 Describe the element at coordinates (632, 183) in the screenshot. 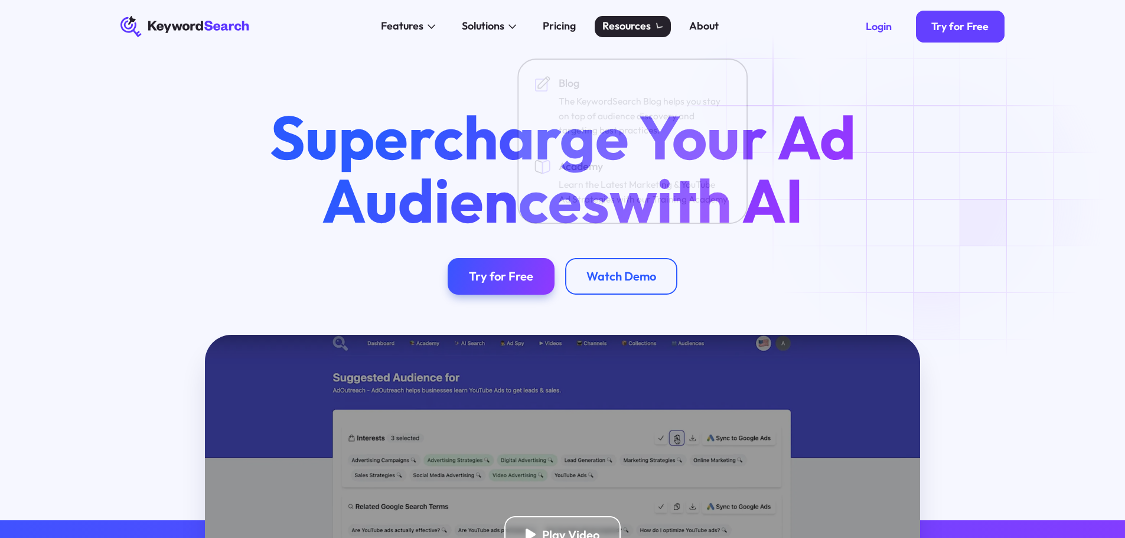

I see `a: AcademyLearn the Latest Marketing & YouTube Ad Strategies with our Training Academy` at that location.